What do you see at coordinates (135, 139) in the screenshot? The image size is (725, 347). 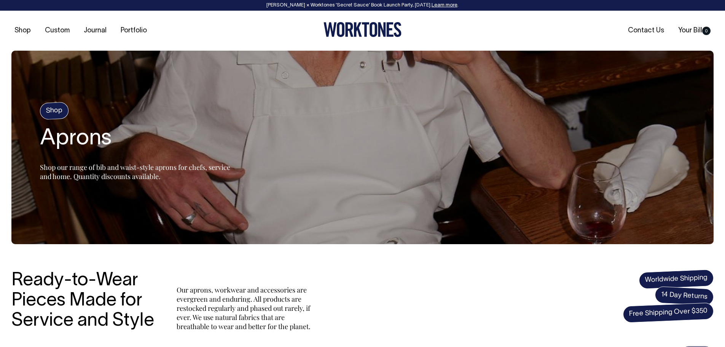 I see `h2: Aprons` at bounding box center [135, 139].